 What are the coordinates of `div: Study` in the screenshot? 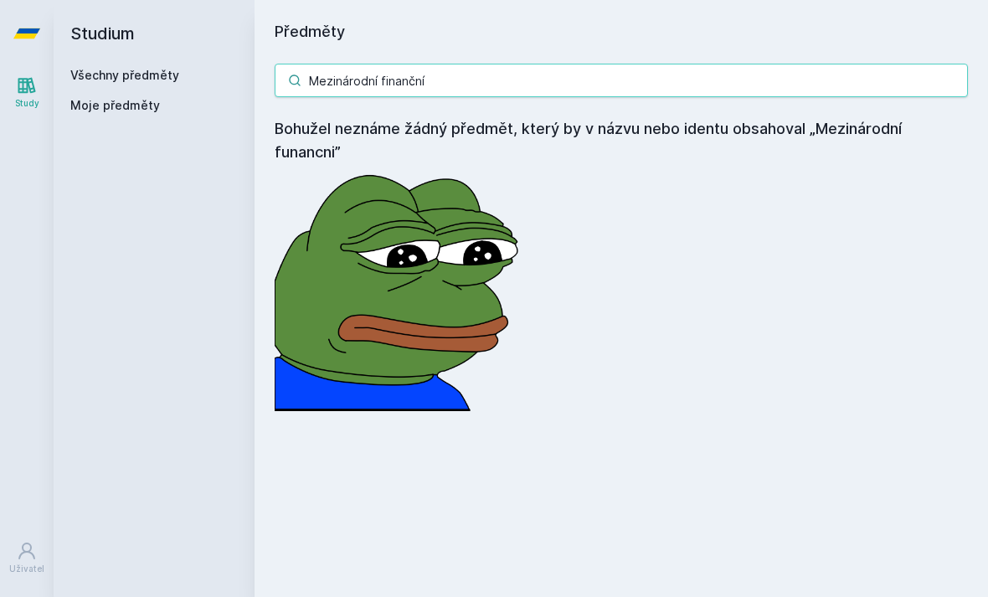 It's located at (27, 103).